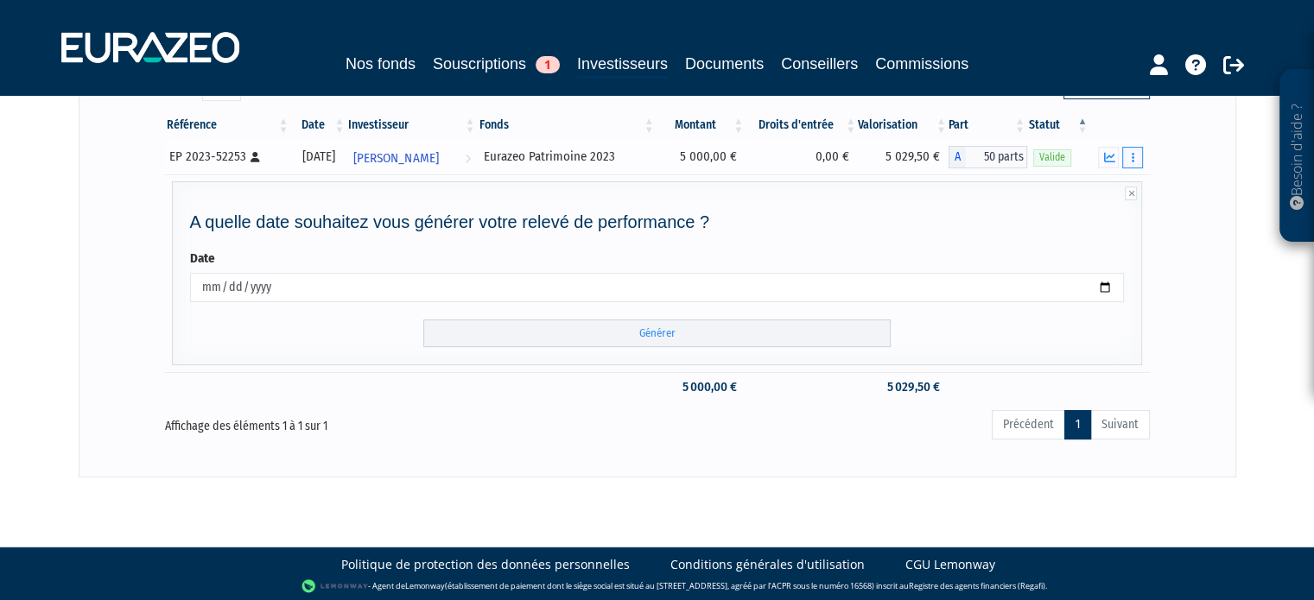 Image resolution: width=1314 pixels, height=600 pixels. Describe the element at coordinates (767, 565) in the screenshot. I see `a: Conditions générales d'utilisation` at that location.